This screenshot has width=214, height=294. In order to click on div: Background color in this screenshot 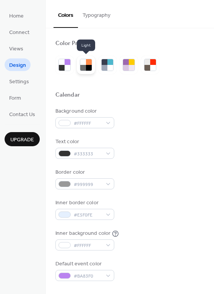, I will do `click(84, 111)`.